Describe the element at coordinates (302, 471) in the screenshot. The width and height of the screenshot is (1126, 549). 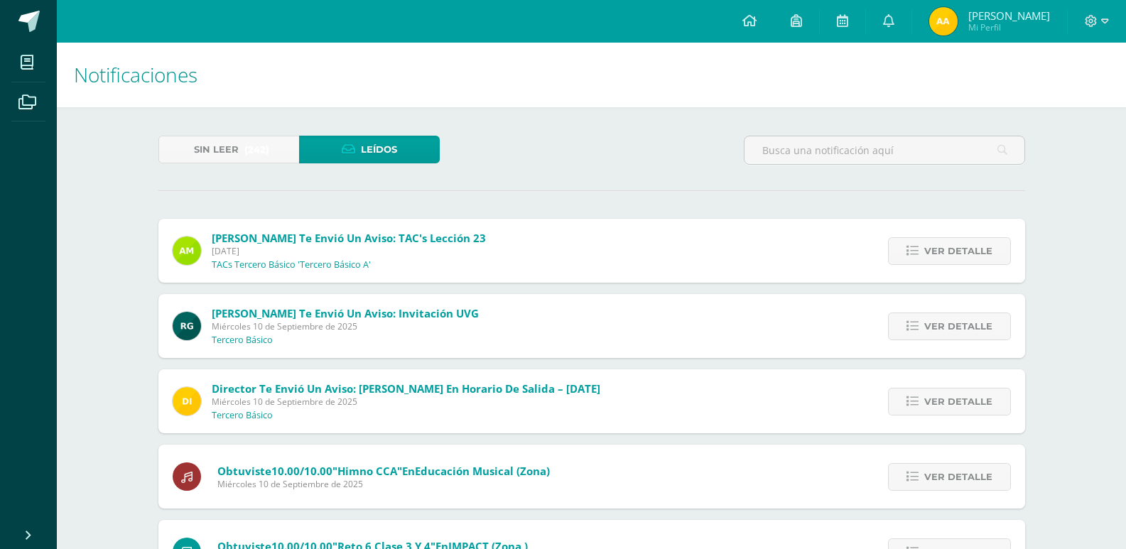
I see `span: 10.00/10.00` at that location.